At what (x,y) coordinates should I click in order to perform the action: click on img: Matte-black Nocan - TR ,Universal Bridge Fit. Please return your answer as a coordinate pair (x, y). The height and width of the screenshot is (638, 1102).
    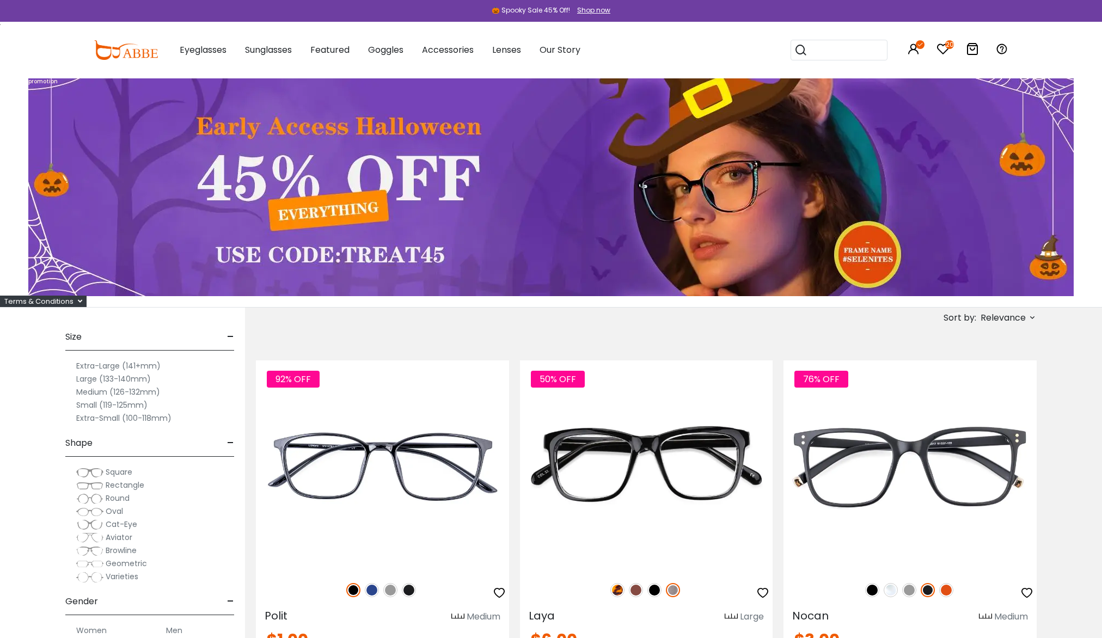
    Looking at the image, I should click on (910, 465).